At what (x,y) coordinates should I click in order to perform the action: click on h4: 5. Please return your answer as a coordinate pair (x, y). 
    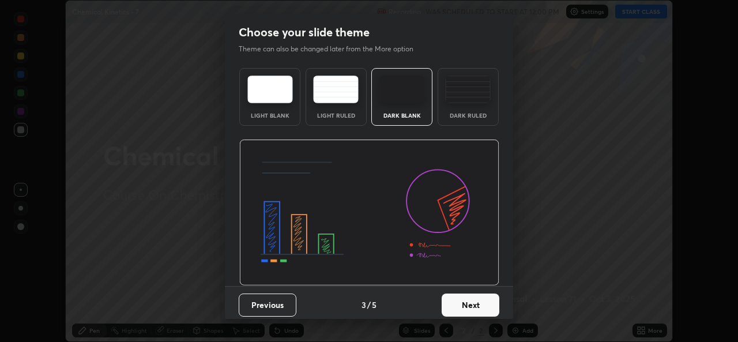
    Looking at the image, I should click on (374, 305).